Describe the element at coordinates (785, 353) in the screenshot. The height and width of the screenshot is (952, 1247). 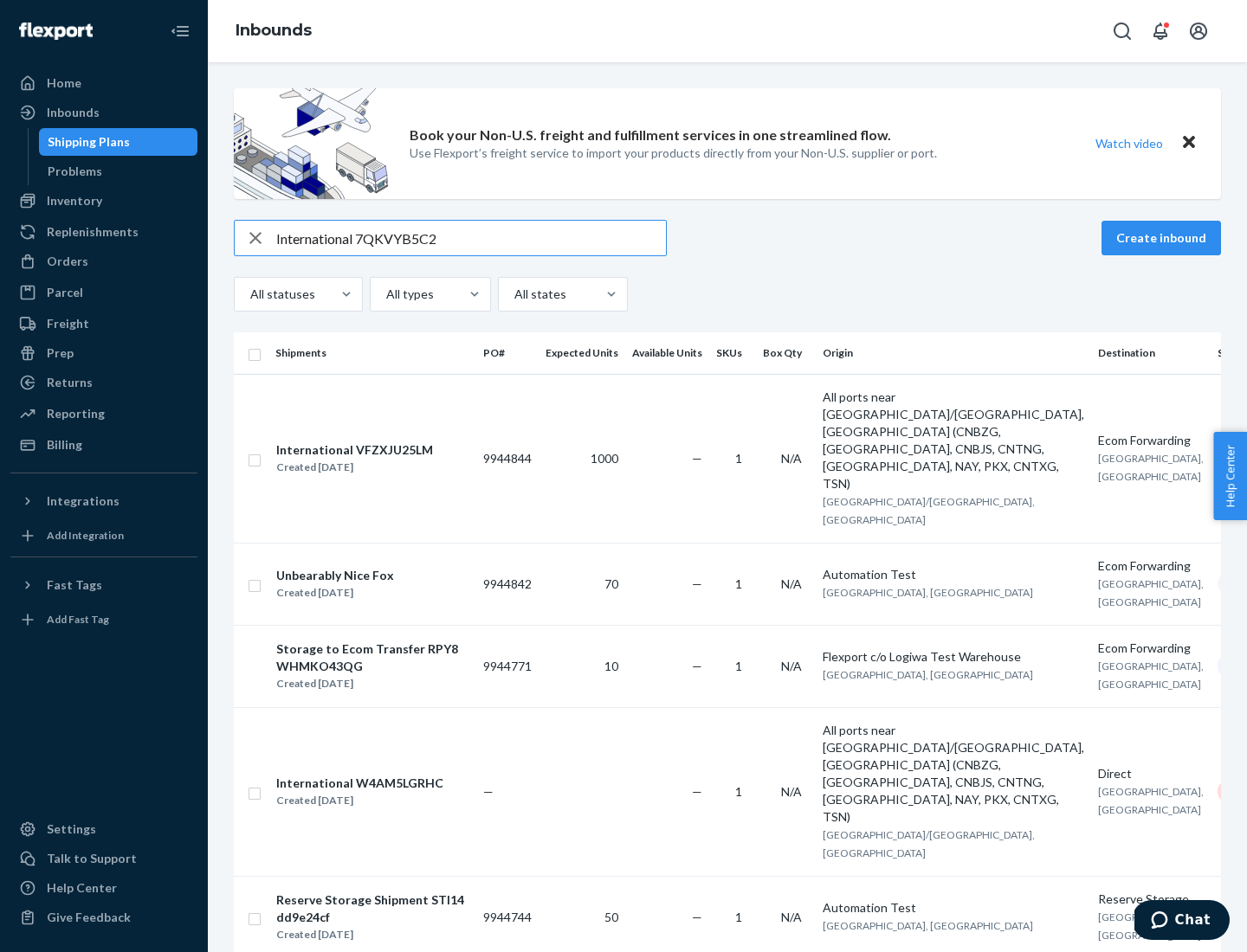
I see `th: Box Qty` at that location.